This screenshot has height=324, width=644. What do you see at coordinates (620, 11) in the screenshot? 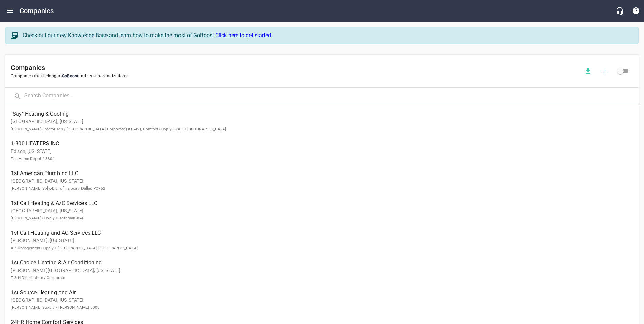
I see `button: Live Chat` at bounding box center [620, 11].